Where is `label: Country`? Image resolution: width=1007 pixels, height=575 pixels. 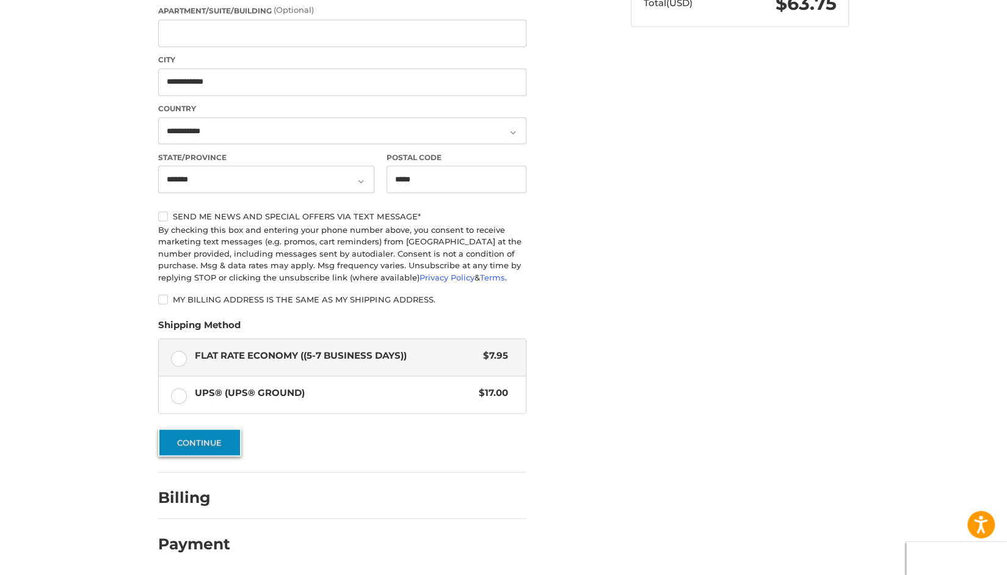 label: Country is located at coordinates (342, 109).